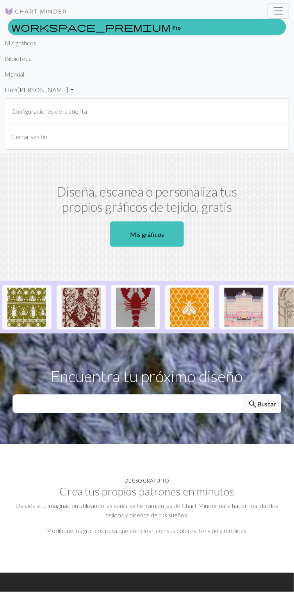 The height and width of the screenshot is (592, 294). I want to click on button: Copia del exterior del Grand-Budapest-Hotel.jpg, so click(244, 308).